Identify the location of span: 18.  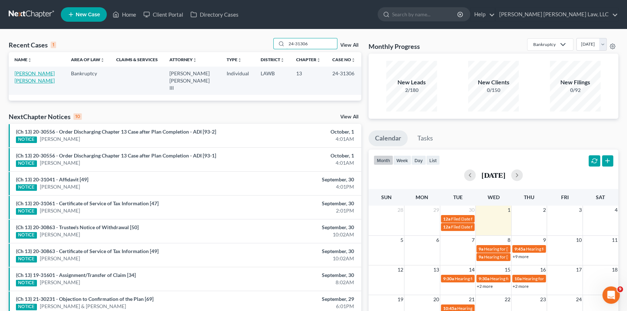
(614, 270).